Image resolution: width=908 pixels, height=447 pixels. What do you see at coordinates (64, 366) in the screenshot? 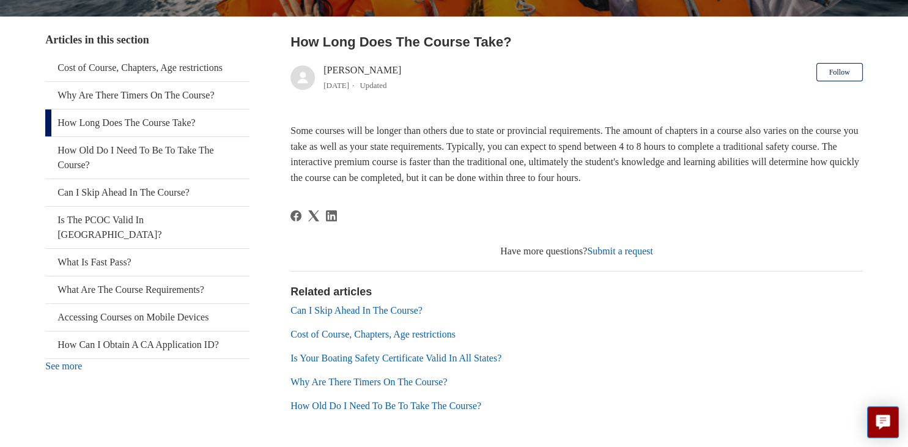
I see `a: See more` at bounding box center [64, 366].